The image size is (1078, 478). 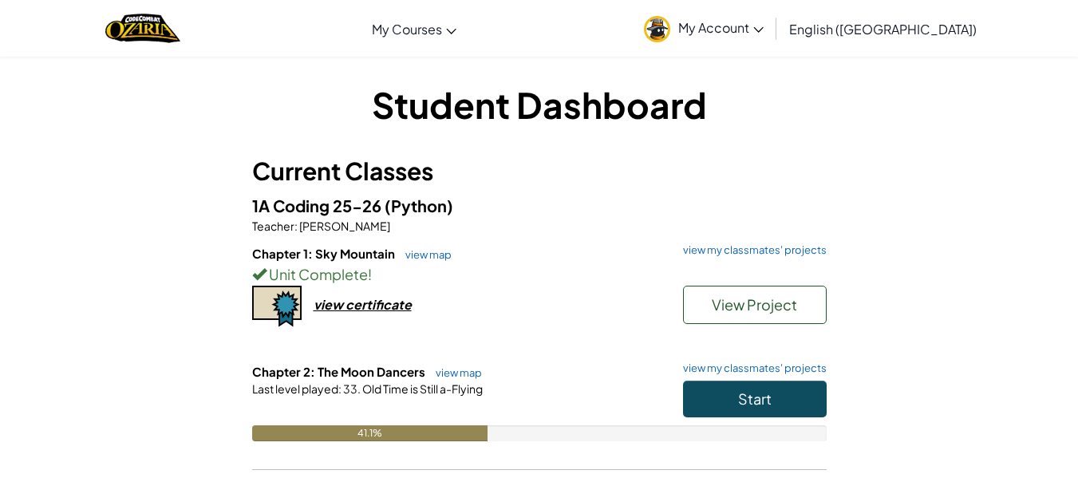 What do you see at coordinates (325, 253) in the screenshot?
I see `span: Chapter 1: Sky Mountain` at bounding box center [325, 253].